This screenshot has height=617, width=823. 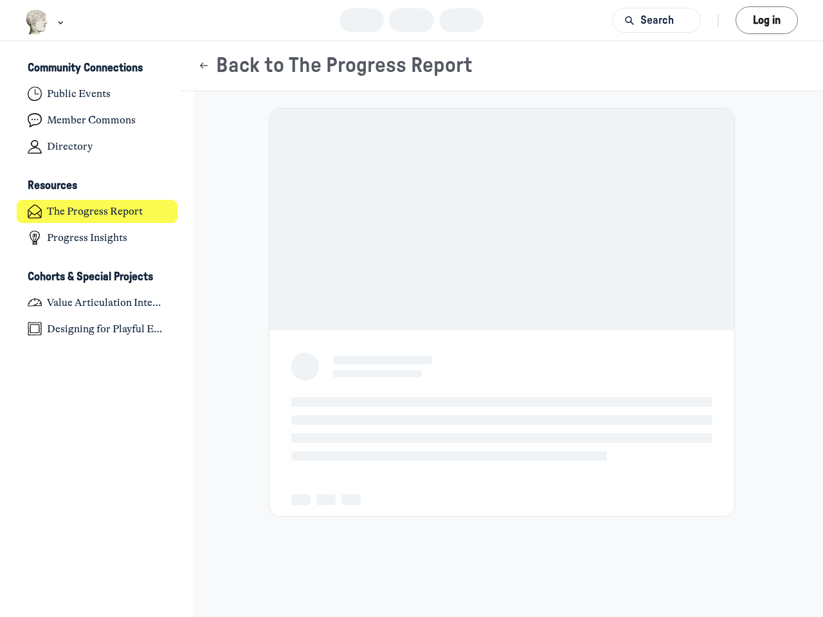 What do you see at coordinates (501, 66) in the screenshot?
I see `header: Page Header` at bounding box center [501, 66].